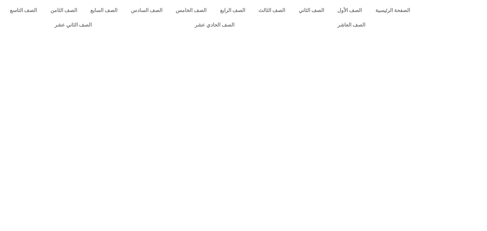 This screenshot has width=487, height=231. What do you see at coordinates (311, 10) in the screenshot?
I see `a: الصف الثاني` at bounding box center [311, 10].